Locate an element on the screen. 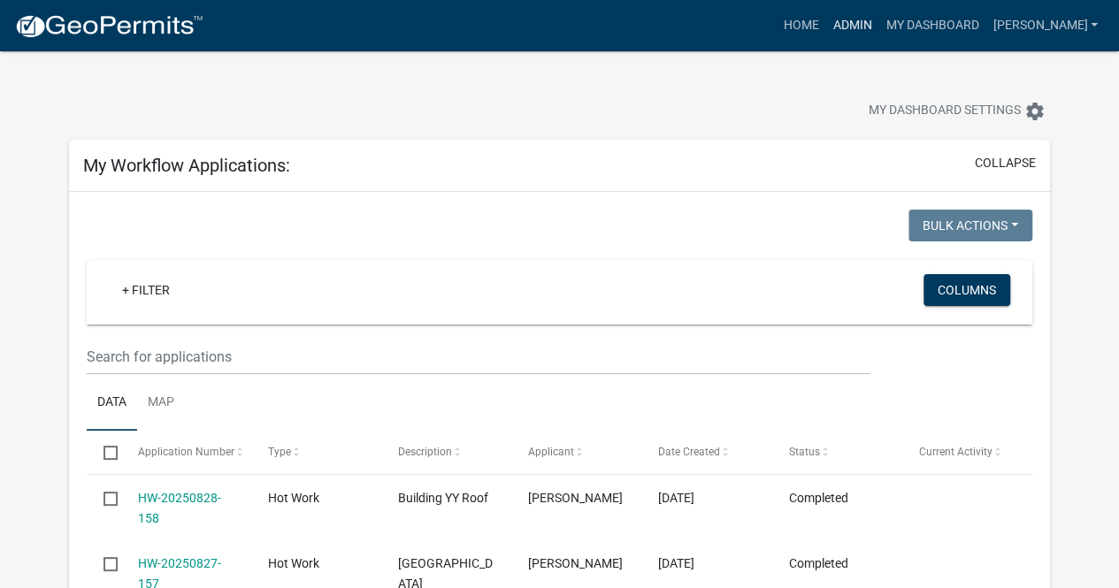  a: Admin is located at coordinates (852, 26).